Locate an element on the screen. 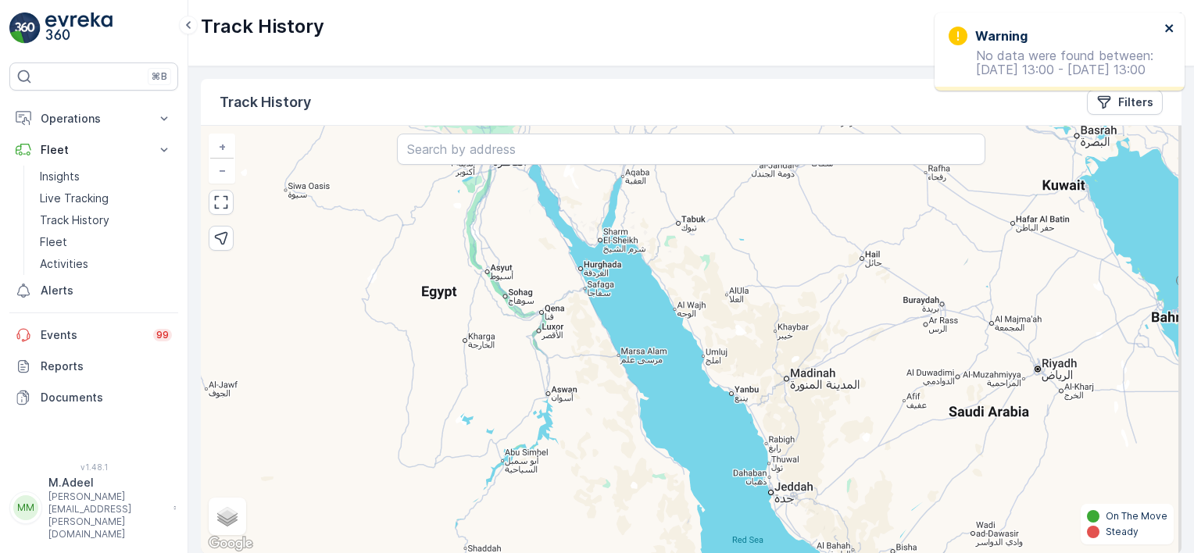 The height and width of the screenshot is (553, 1194). button: Fleet is located at coordinates (94, 150).